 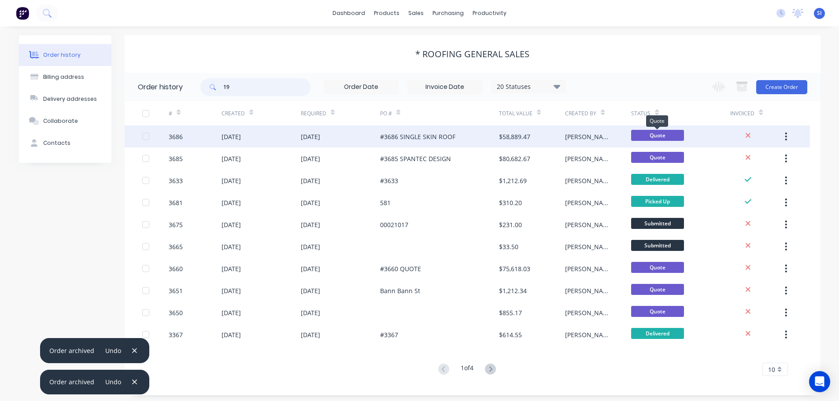 I want to click on span: Picked Up, so click(x=657, y=201).